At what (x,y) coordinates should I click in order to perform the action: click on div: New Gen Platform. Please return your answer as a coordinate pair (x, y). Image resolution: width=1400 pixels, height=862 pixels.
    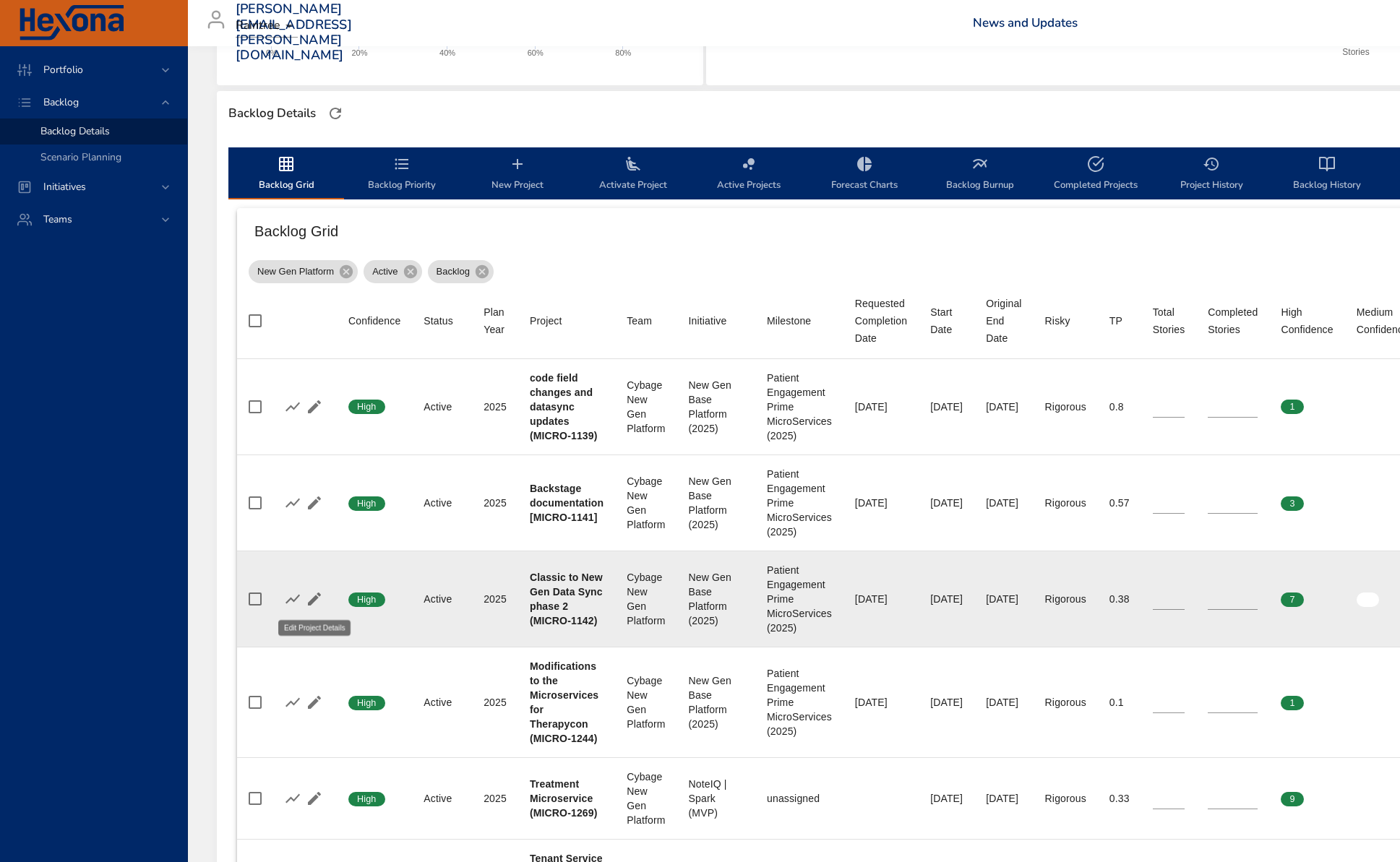
    Looking at the image, I should click on (302, 272).